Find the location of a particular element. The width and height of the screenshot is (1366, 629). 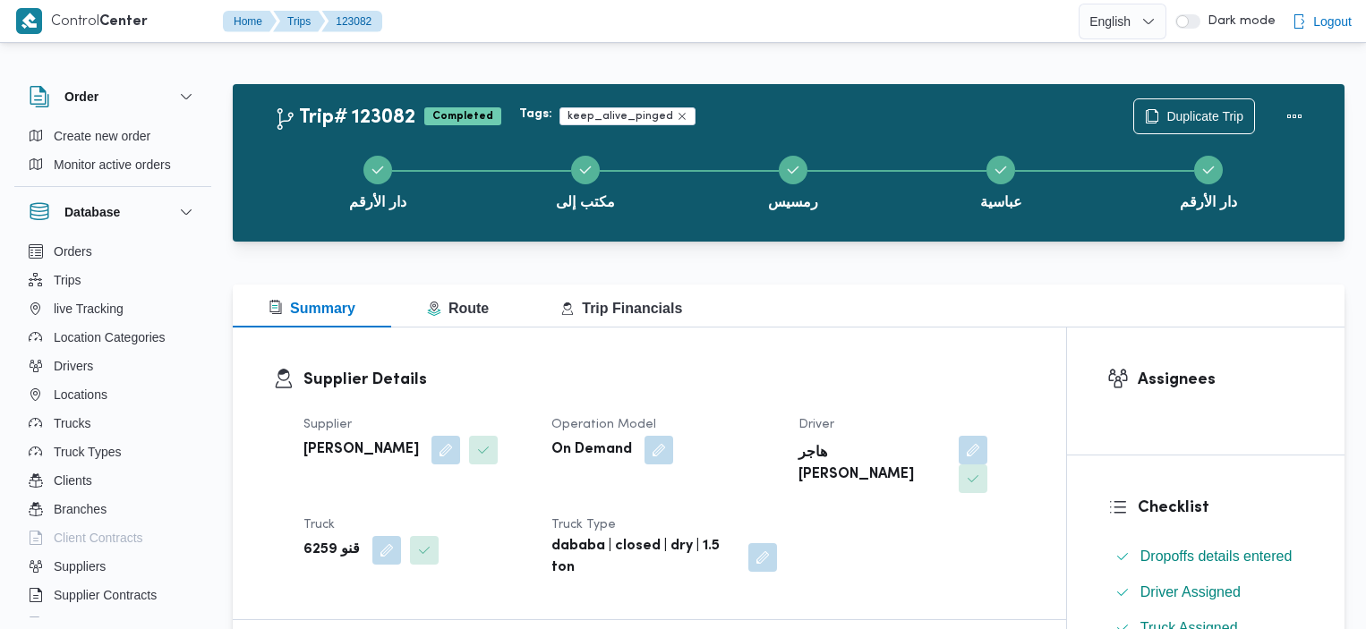

div: Database is located at coordinates (113, 431).